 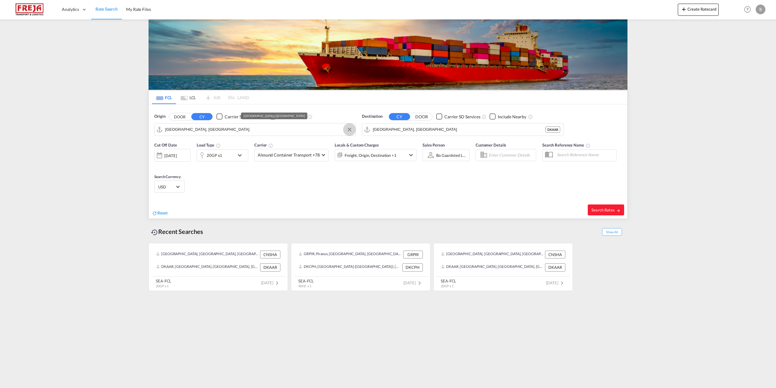 I want to click on md-icon: icon-plus 400-fg, so click(x=684, y=9).